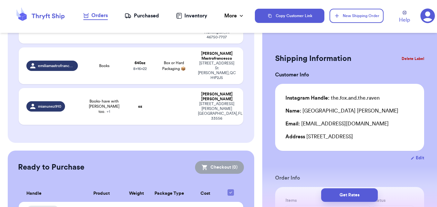 This screenshot has height=207, width=437. What do you see at coordinates (140, 63) in the screenshot?
I see `strong: 640 oz` at bounding box center [140, 63].